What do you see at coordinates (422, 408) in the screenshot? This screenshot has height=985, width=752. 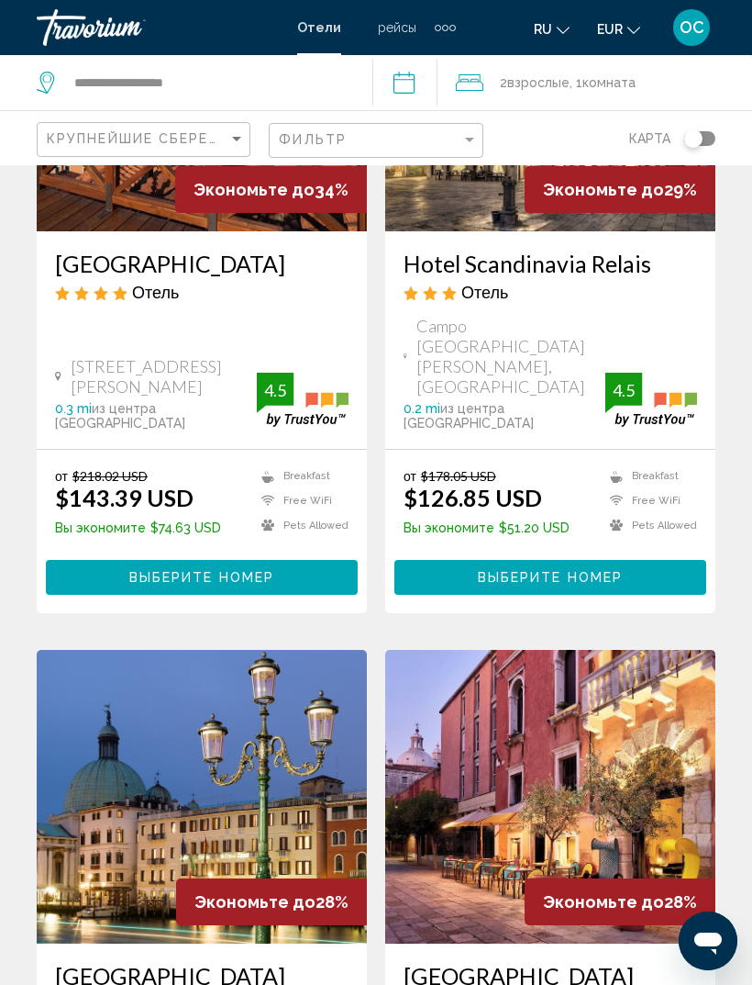 I see `span: 0.2 mi` at bounding box center [422, 408].